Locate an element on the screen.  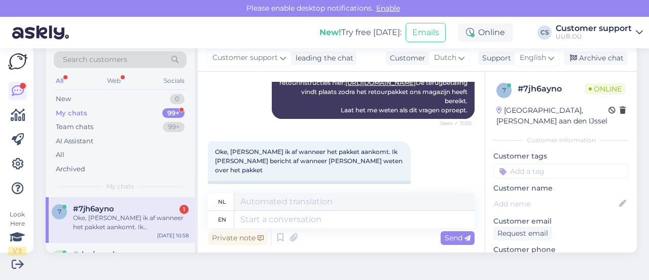
p: Customer email is located at coordinates (561, 221).